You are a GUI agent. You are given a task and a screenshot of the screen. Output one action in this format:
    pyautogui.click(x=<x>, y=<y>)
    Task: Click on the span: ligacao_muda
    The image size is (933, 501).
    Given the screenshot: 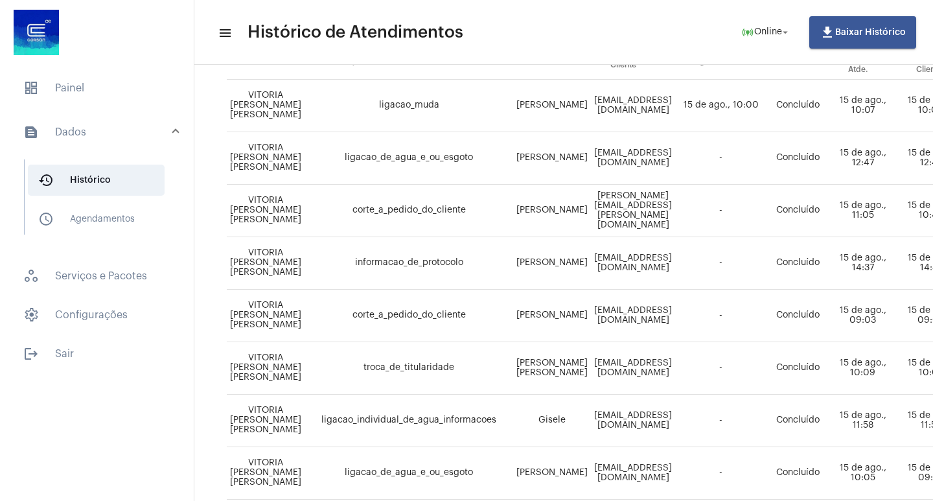 What is the action you would take?
    pyautogui.click(x=409, y=105)
    